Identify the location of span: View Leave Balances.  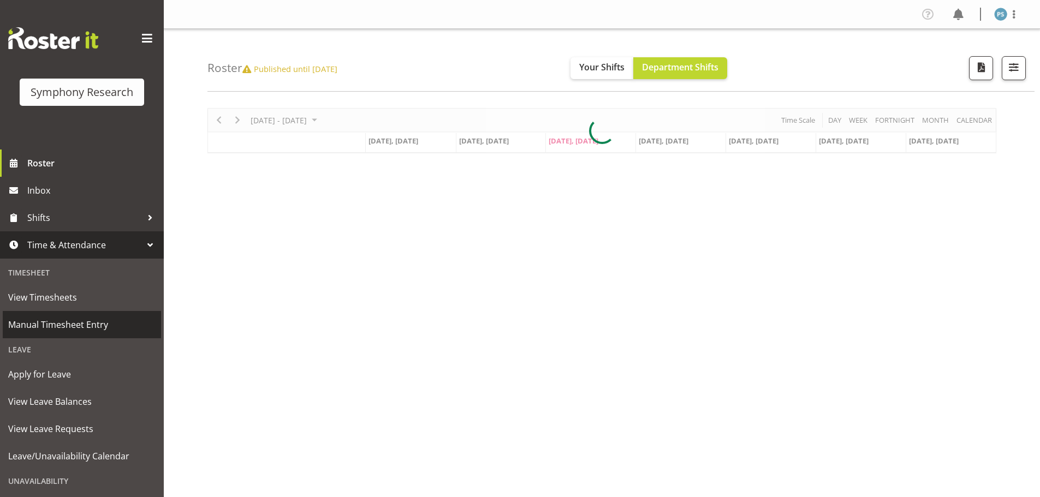
(82, 402).